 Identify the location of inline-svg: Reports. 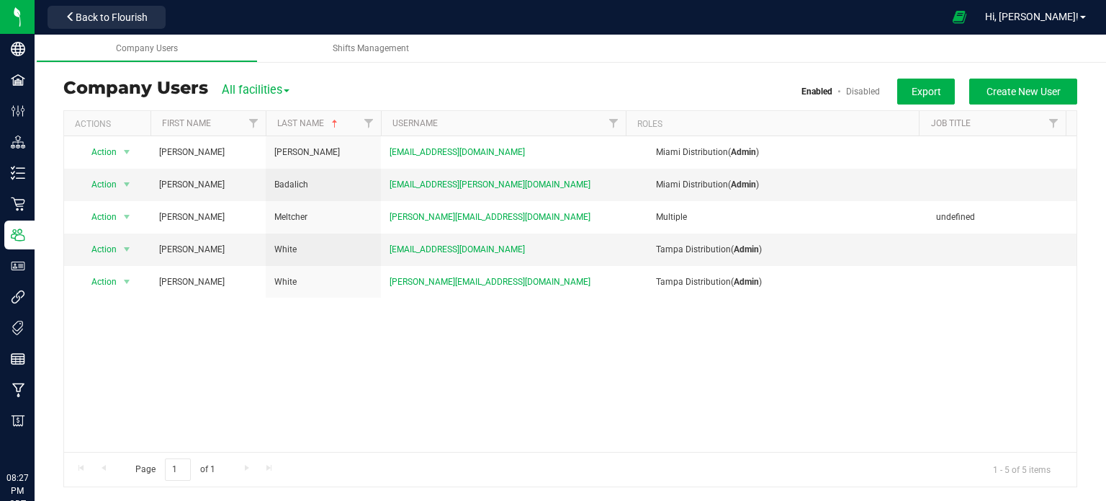
(18, 359).